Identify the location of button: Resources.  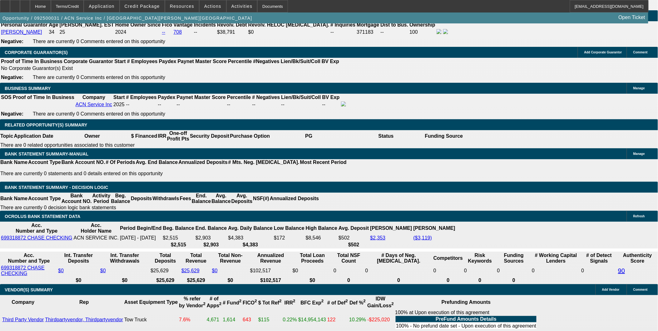
(182, 6).